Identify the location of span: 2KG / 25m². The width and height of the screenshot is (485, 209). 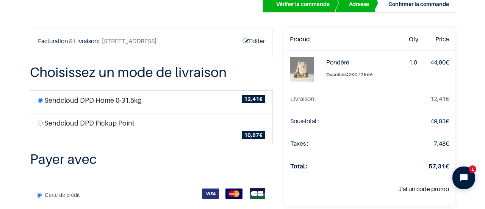
(360, 74).